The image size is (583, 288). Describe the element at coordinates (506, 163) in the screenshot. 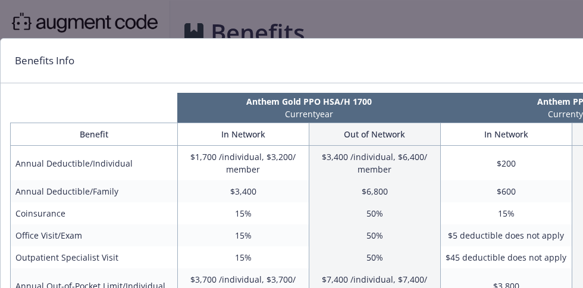

I see `td: $200` at that location.